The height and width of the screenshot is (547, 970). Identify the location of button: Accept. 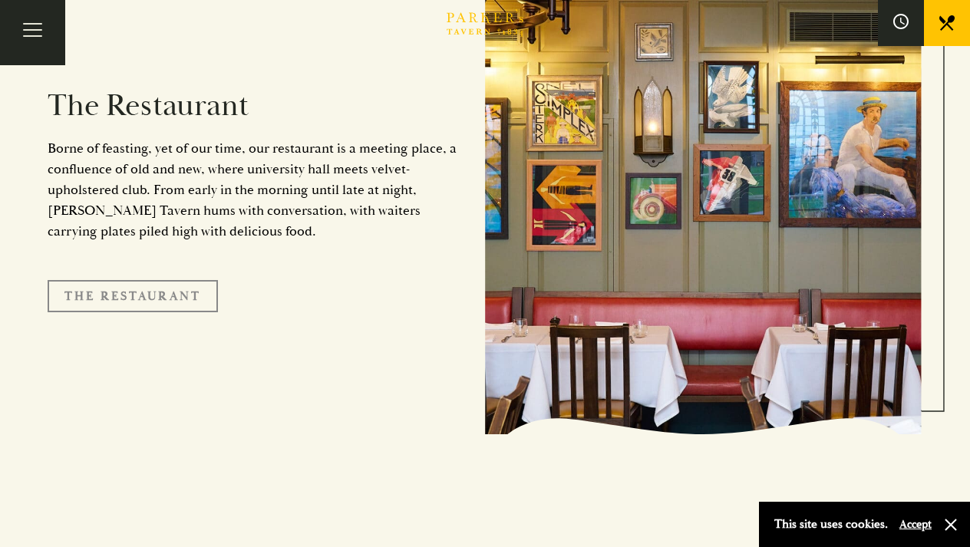
(915, 524).